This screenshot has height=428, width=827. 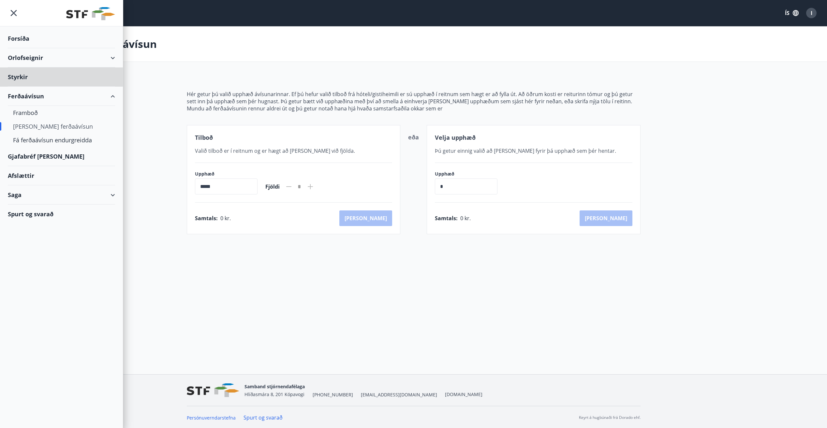 I want to click on p: Hér getur þú valið upphæð ávísunarinnar. Ef þú hefur valið tilboð frá hóteli/gistiheimili er sú u..., so click(x=414, y=98).